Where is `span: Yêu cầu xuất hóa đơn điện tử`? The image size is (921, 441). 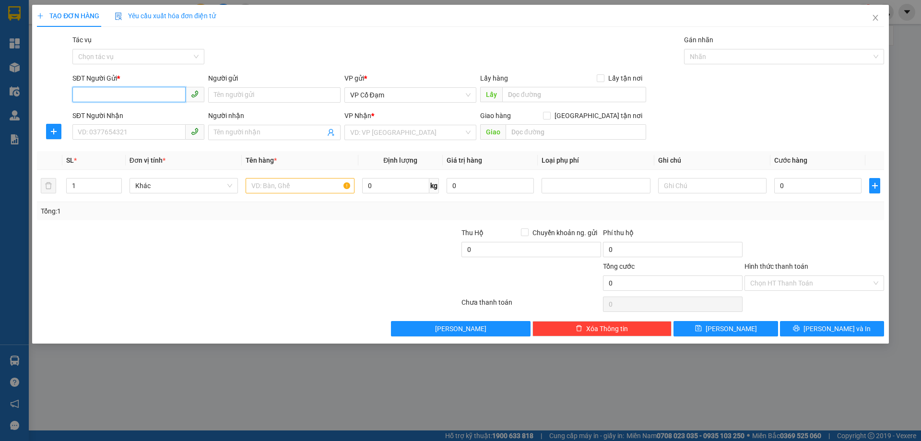
span: Yêu cầu xuất hóa đơn điện tử is located at coordinates (165, 16).